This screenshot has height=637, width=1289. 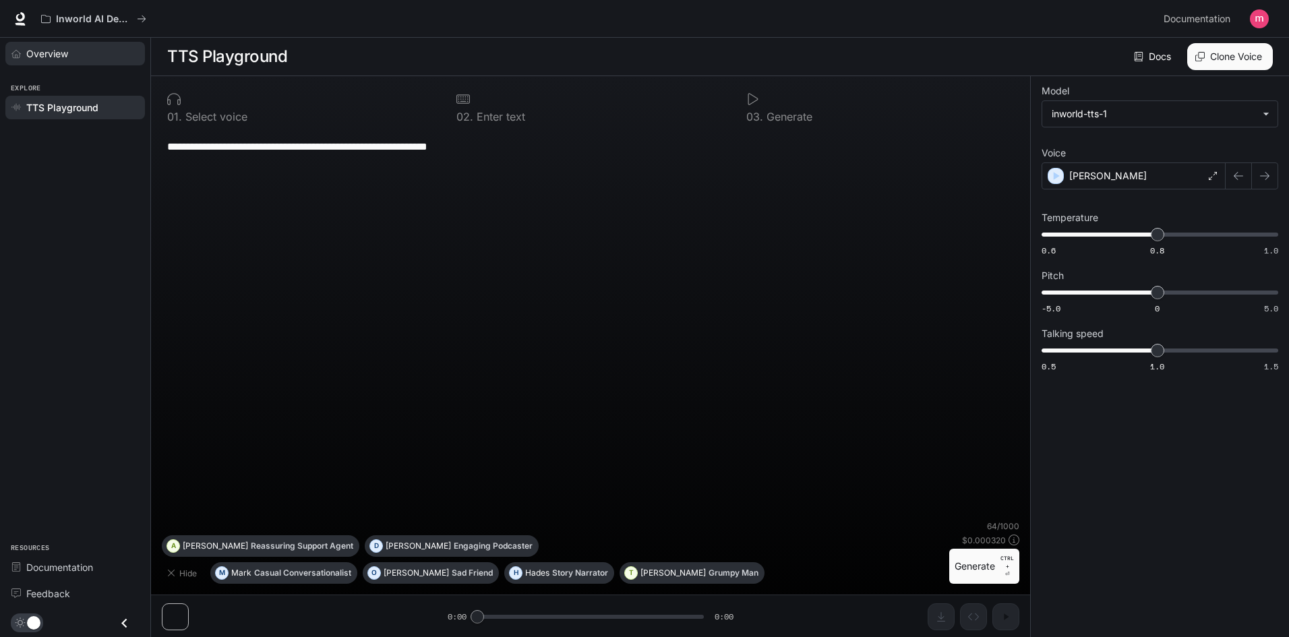 What do you see at coordinates (1053, 276) in the screenshot?
I see `p: Pitch` at bounding box center [1053, 276].